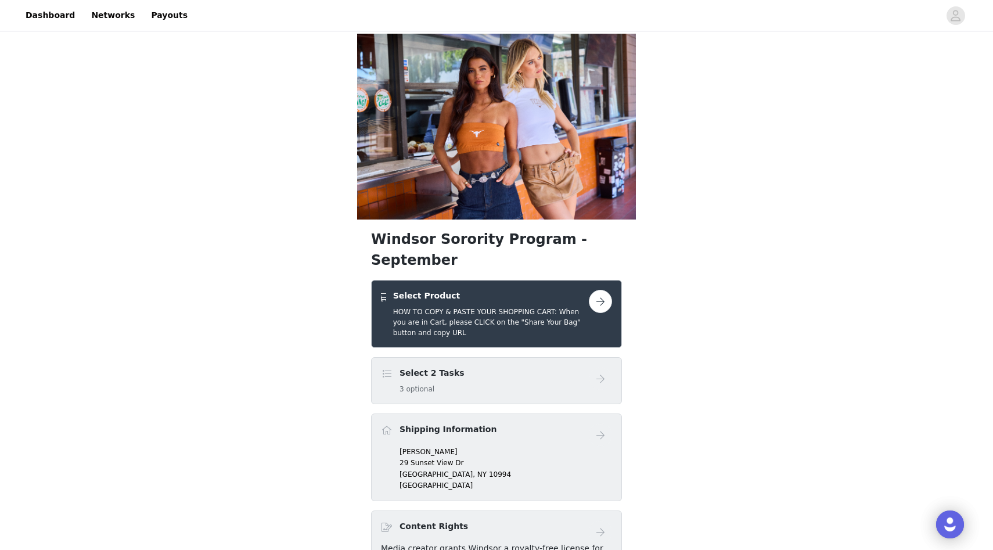 This screenshot has width=993, height=550. Describe the element at coordinates (432, 389) in the screenshot. I see `h5: 3 optional` at that location.